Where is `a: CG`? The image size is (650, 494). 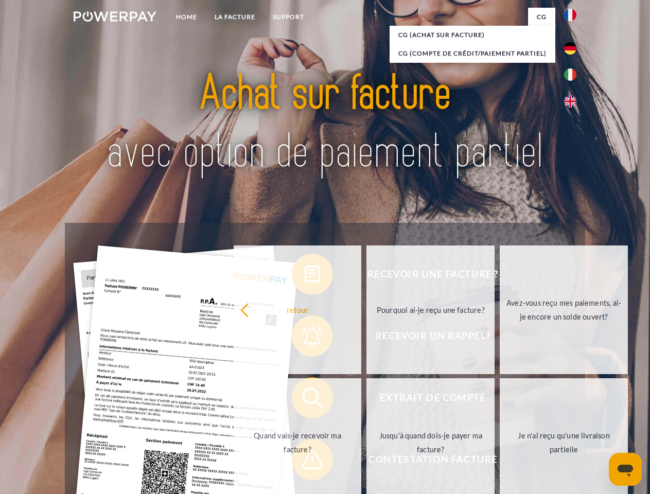 a: CG is located at coordinates (542, 17).